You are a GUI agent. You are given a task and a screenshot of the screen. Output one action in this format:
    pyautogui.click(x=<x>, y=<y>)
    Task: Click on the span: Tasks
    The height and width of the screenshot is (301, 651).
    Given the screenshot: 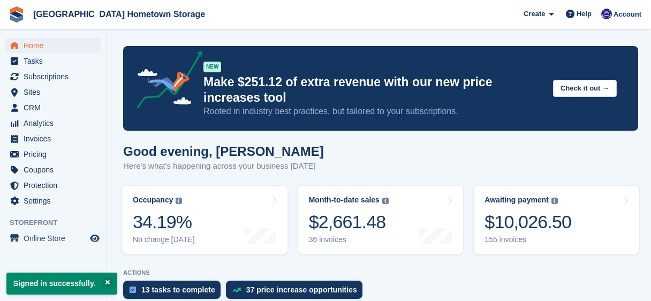 What is the action you would take?
    pyautogui.click(x=56, y=61)
    